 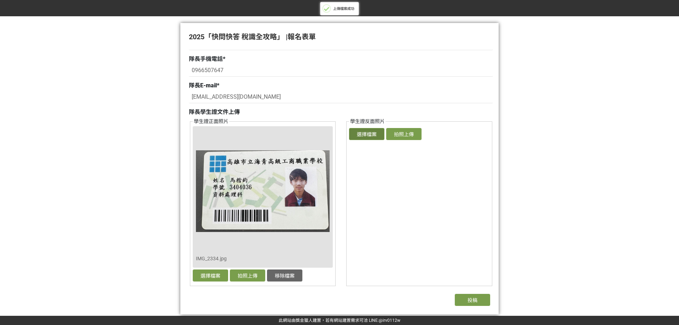 What do you see at coordinates (389, 320) in the screenshot?
I see `a: @irv0112w` at bounding box center [389, 320].